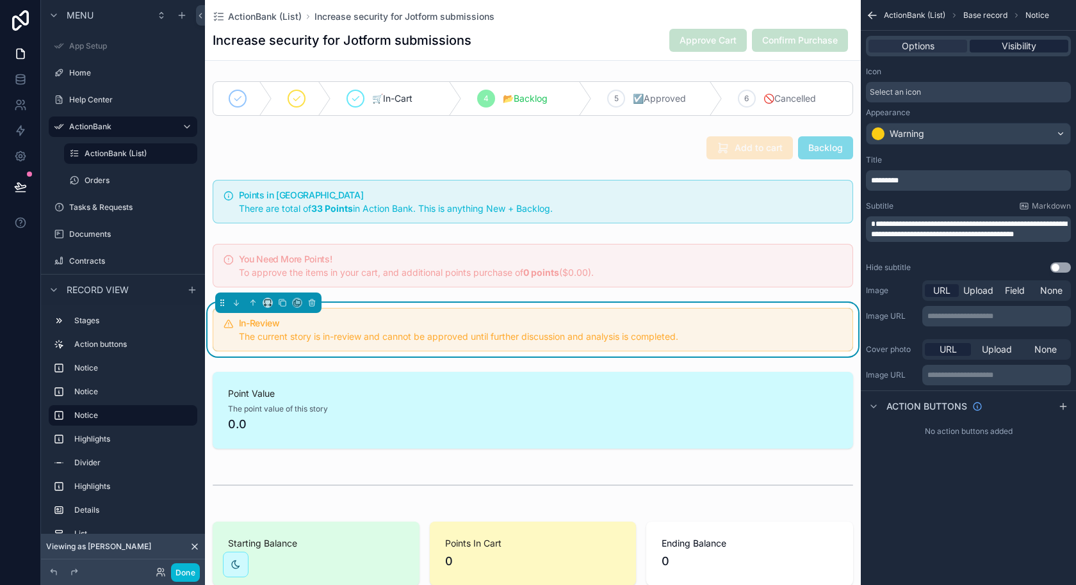  What do you see at coordinates (887, 113) in the screenshot?
I see `label: Appearance` at bounding box center [887, 113].